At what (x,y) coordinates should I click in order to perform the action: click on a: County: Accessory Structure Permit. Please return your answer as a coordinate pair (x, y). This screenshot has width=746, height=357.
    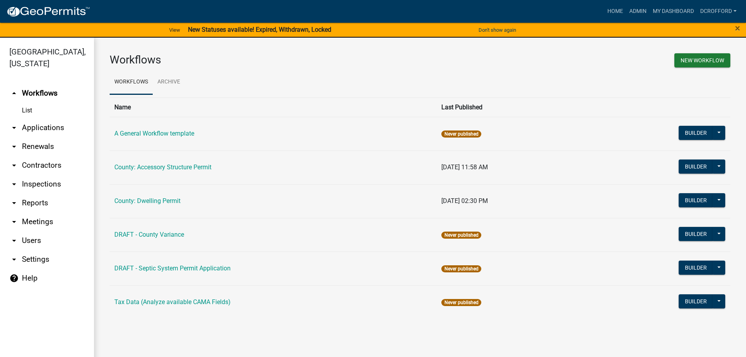
    Looking at the image, I should click on (163, 167).